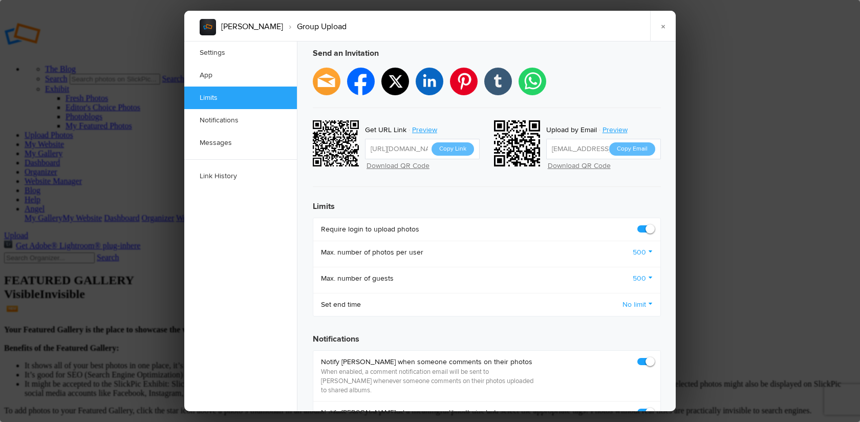  Describe the element at coordinates (487, 202) in the screenshot. I see `h3: Limits` at that location.